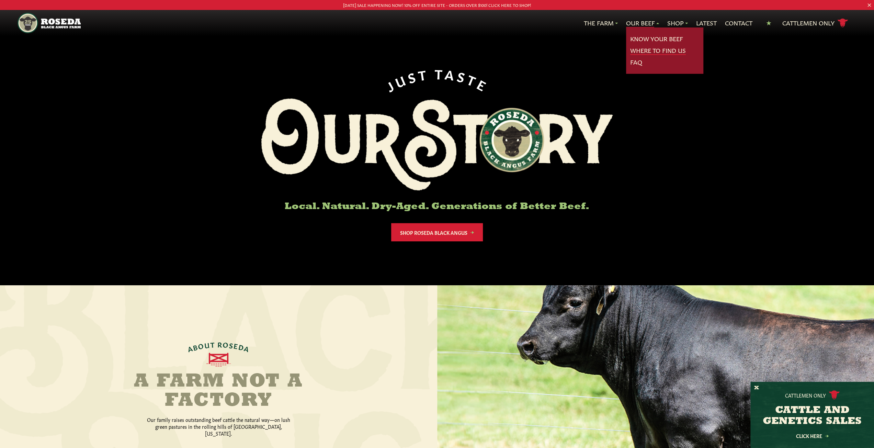  What do you see at coordinates (739, 23) in the screenshot?
I see `a: Contact` at bounding box center [739, 23].